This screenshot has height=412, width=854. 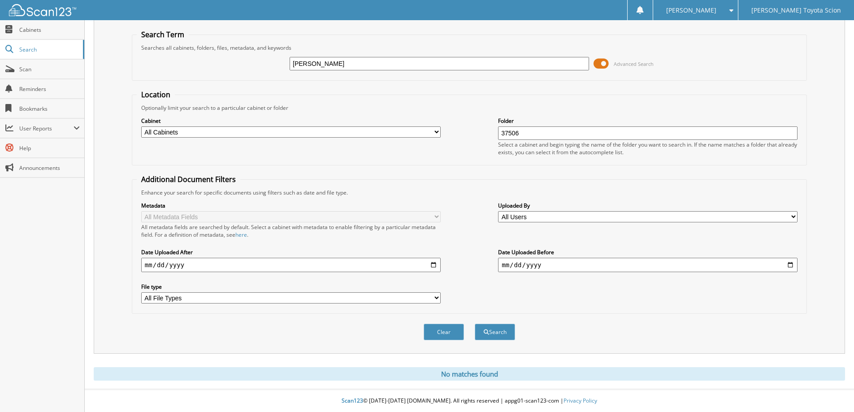 What do you see at coordinates (648, 252) in the screenshot?
I see `label: Date Uploaded Before` at bounding box center [648, 252].